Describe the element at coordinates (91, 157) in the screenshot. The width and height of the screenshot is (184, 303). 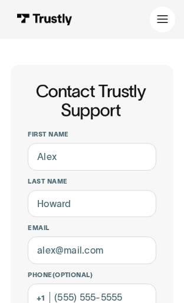
I see `input: Alex` at that location.